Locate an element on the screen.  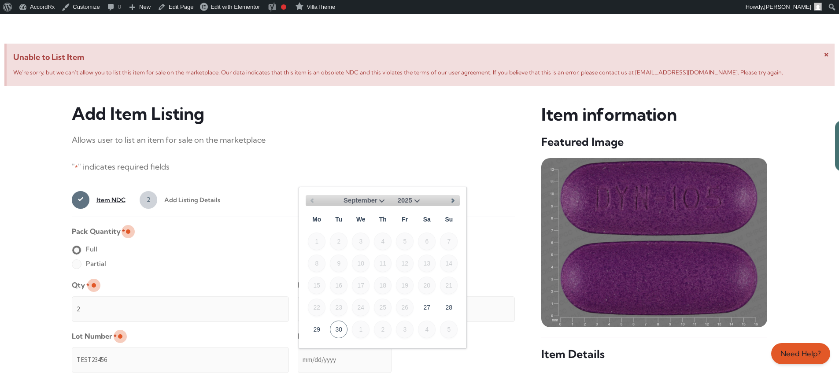
a: Need Help? is located at coordinates (800, 353).